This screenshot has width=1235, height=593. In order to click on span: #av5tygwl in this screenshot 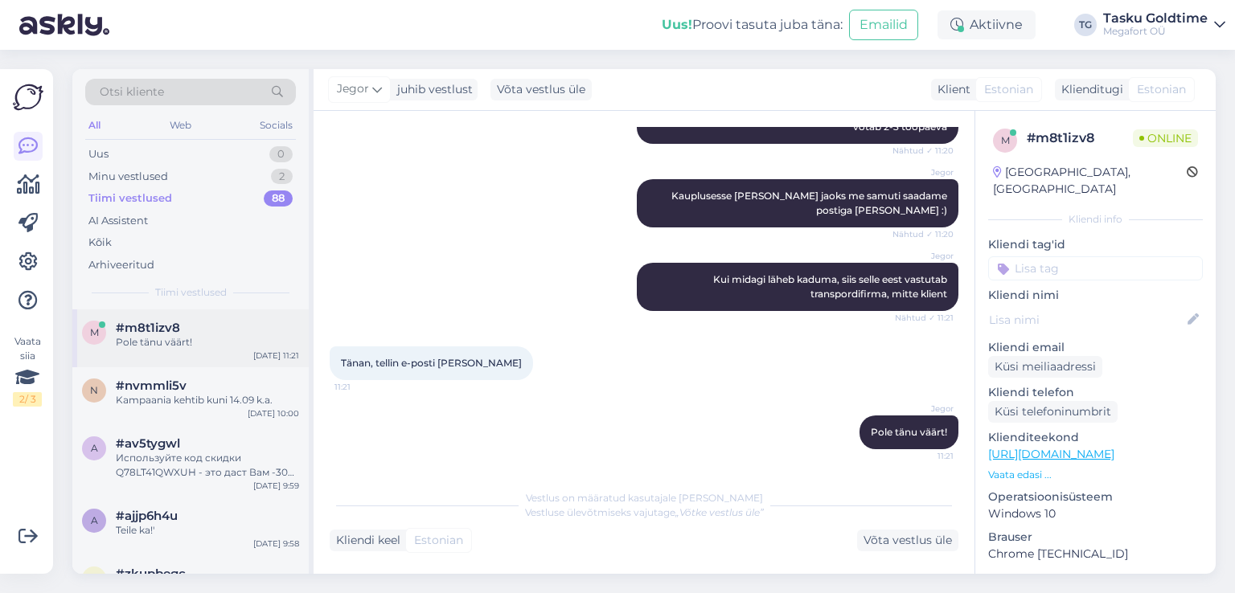, I will do `click(148, 444)`.